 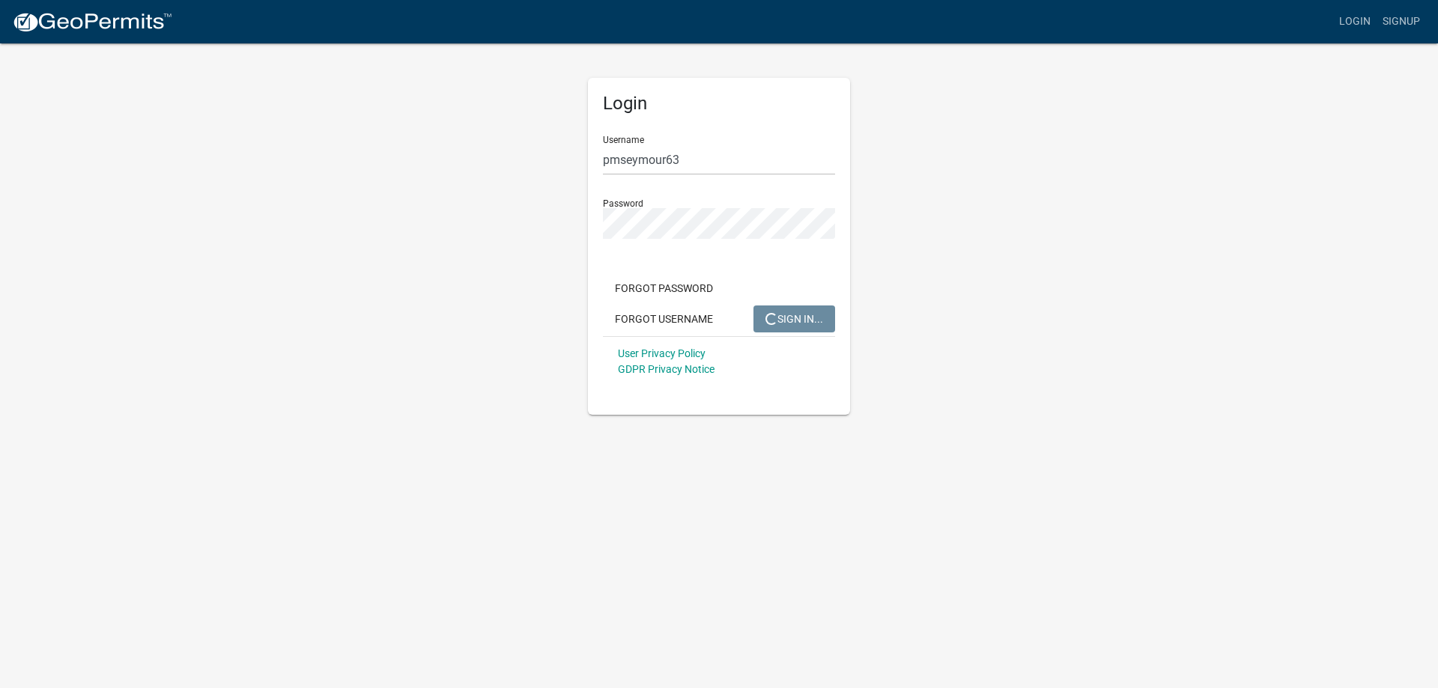 I want to click on a: Login, so click(x=1355, y=22).